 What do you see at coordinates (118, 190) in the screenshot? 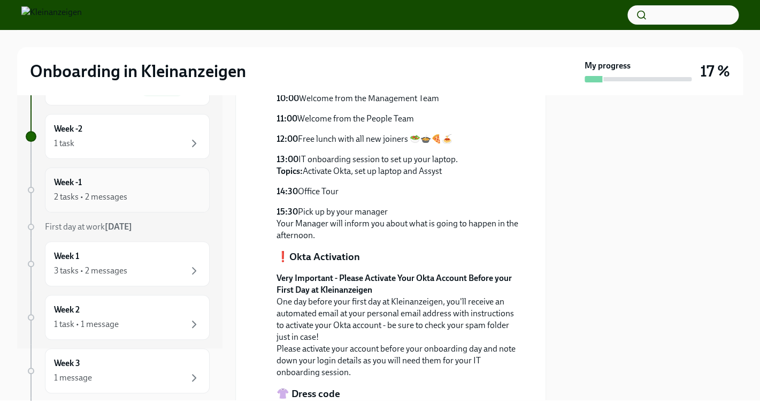
I see `a: Week -12 tasks • 2 messages` at bounding box center [118, 190].